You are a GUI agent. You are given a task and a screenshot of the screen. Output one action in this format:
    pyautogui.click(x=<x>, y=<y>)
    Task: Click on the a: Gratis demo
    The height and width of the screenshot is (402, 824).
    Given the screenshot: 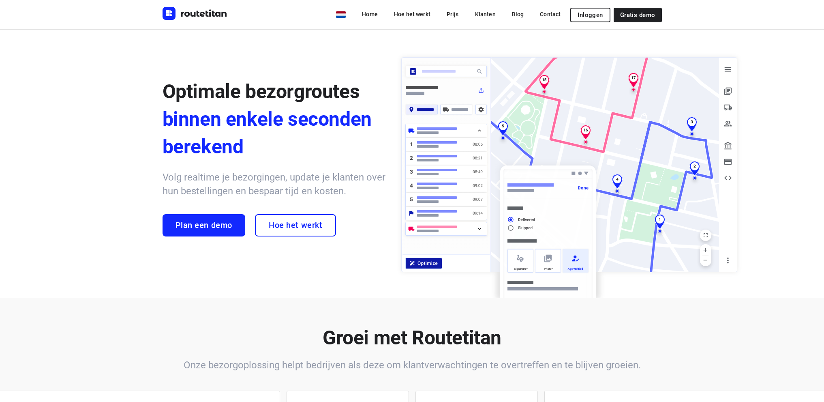 What is the action you would take?
    pyautogui.click(x=638, y=15)
    